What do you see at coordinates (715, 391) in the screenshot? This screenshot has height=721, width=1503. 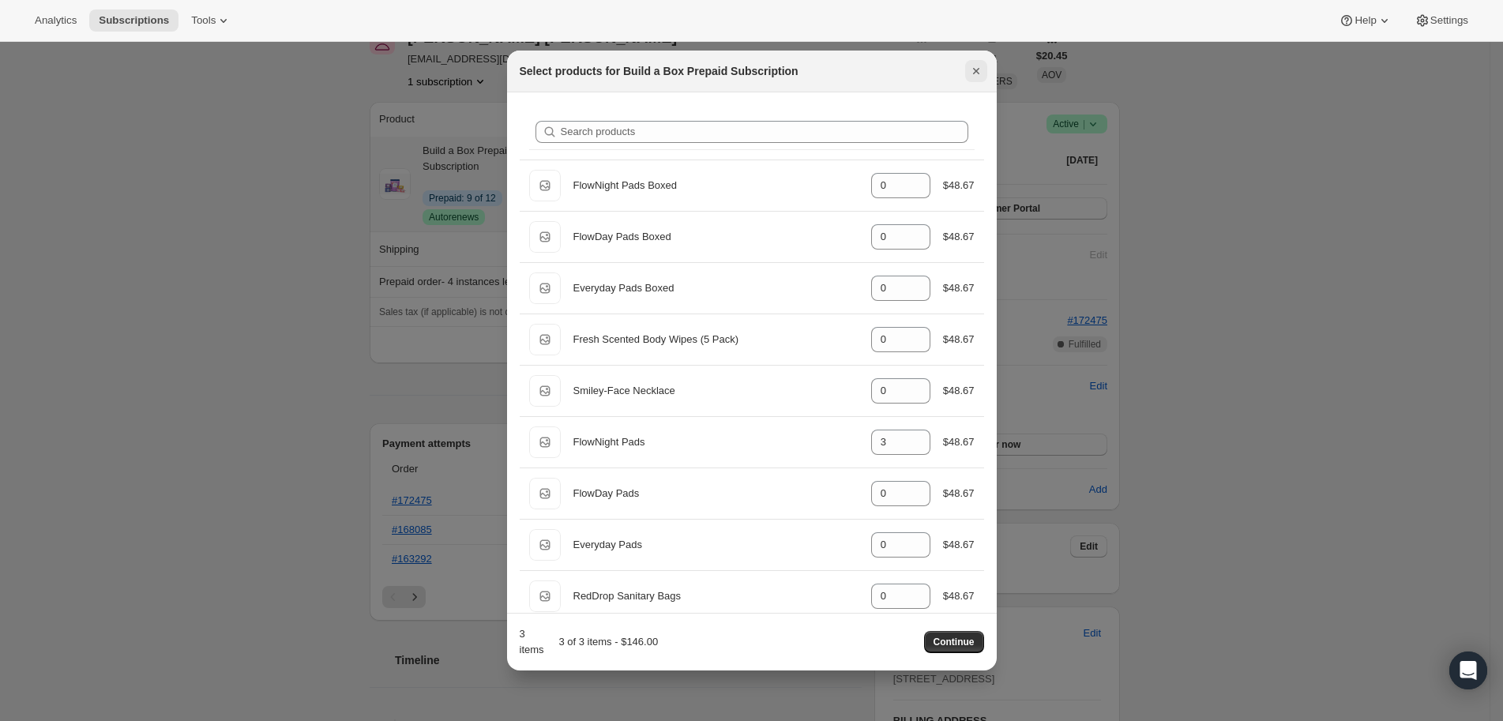 I see `div: Smiley-Face Necklace` at bounding box center [715, 391].